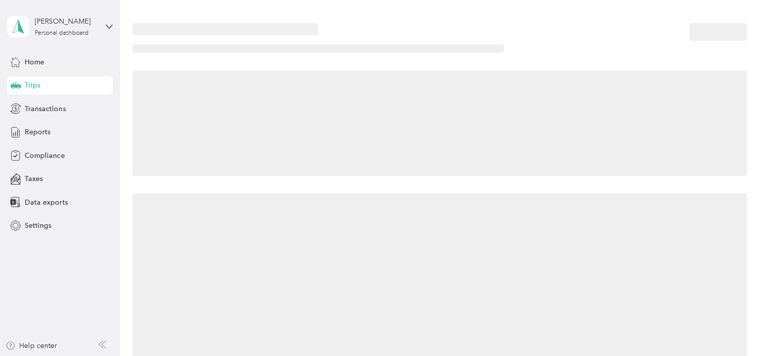 The height and width of the screenshot is (356, 764). I want to click on button: Help center, so click(31, 346).